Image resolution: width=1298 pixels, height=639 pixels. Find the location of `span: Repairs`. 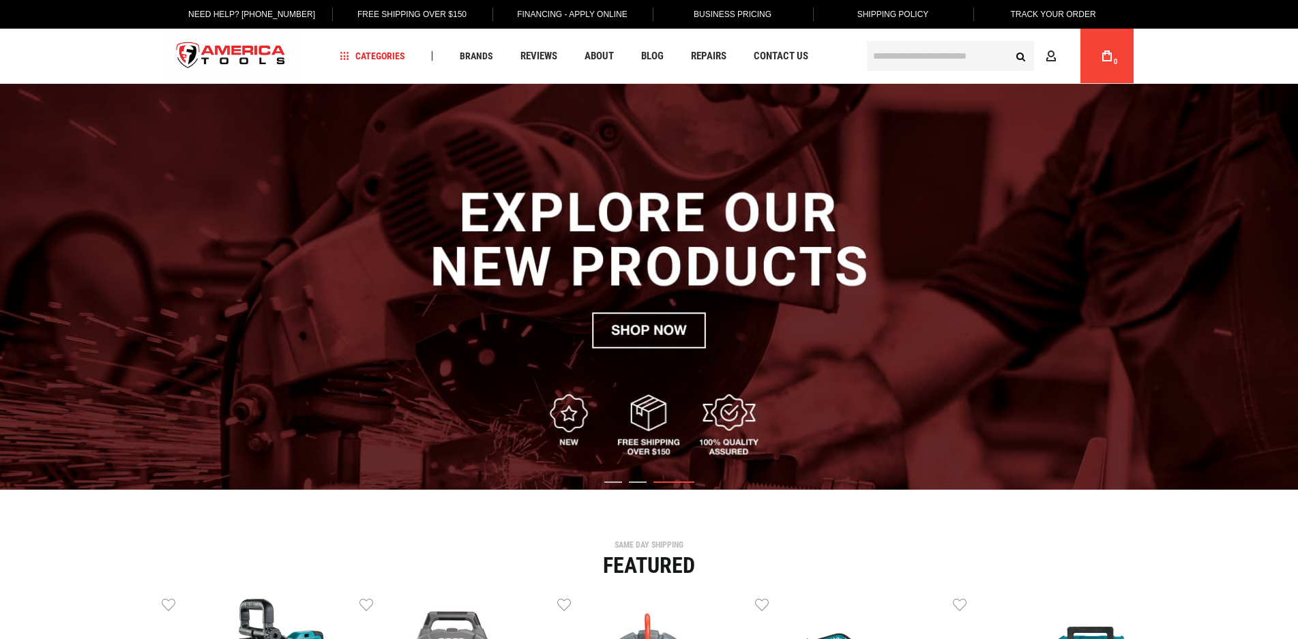

span: Repairs is located at coordinates (709, 56).